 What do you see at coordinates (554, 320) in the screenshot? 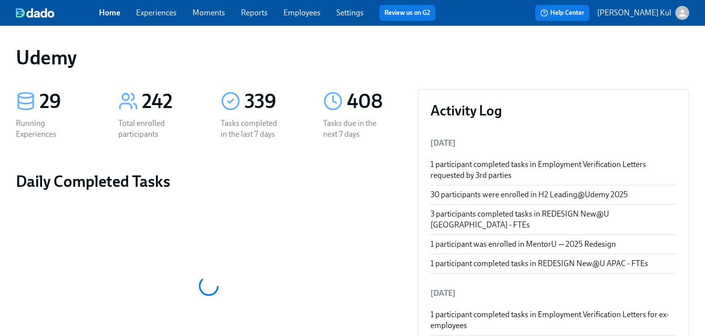
I see `div: 1 participant completed tasks in Employment Verification Letters for ex-employees` at bounding box center [554, 320].